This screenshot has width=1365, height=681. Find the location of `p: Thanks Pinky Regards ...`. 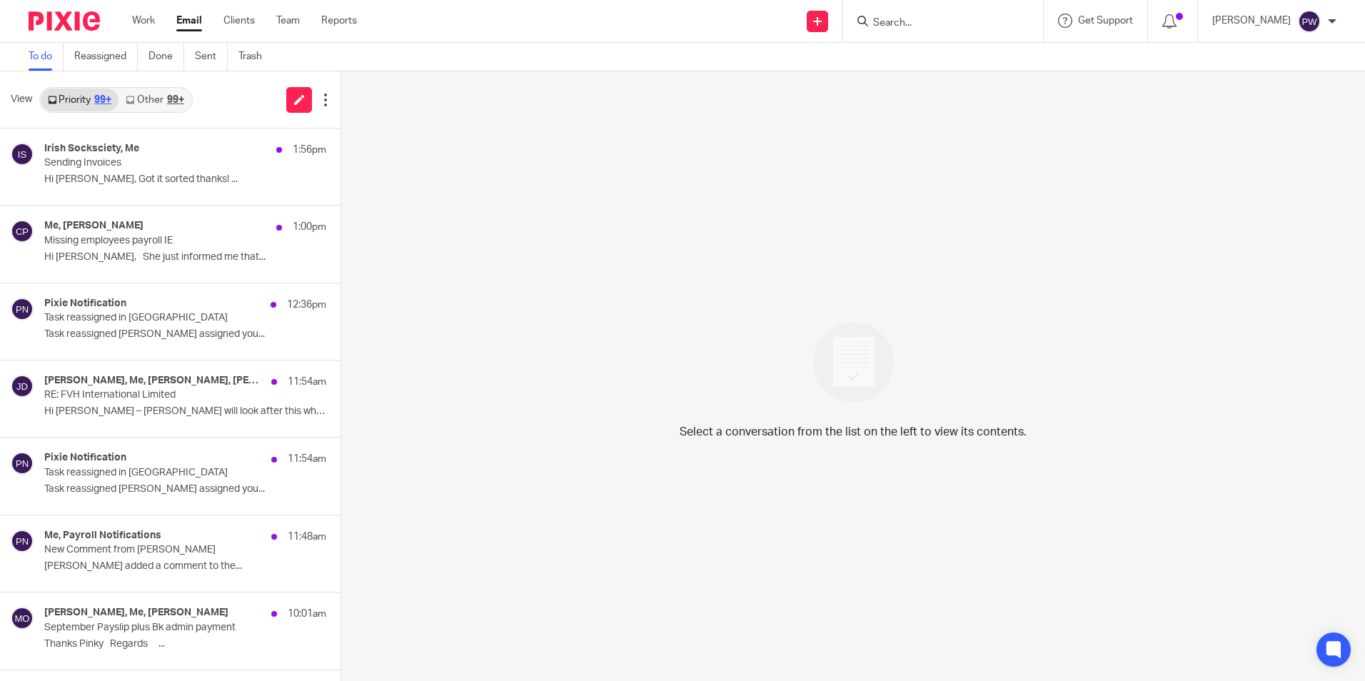

p: Thanks Pinky Regards ... is located at coordinates (185, 644).